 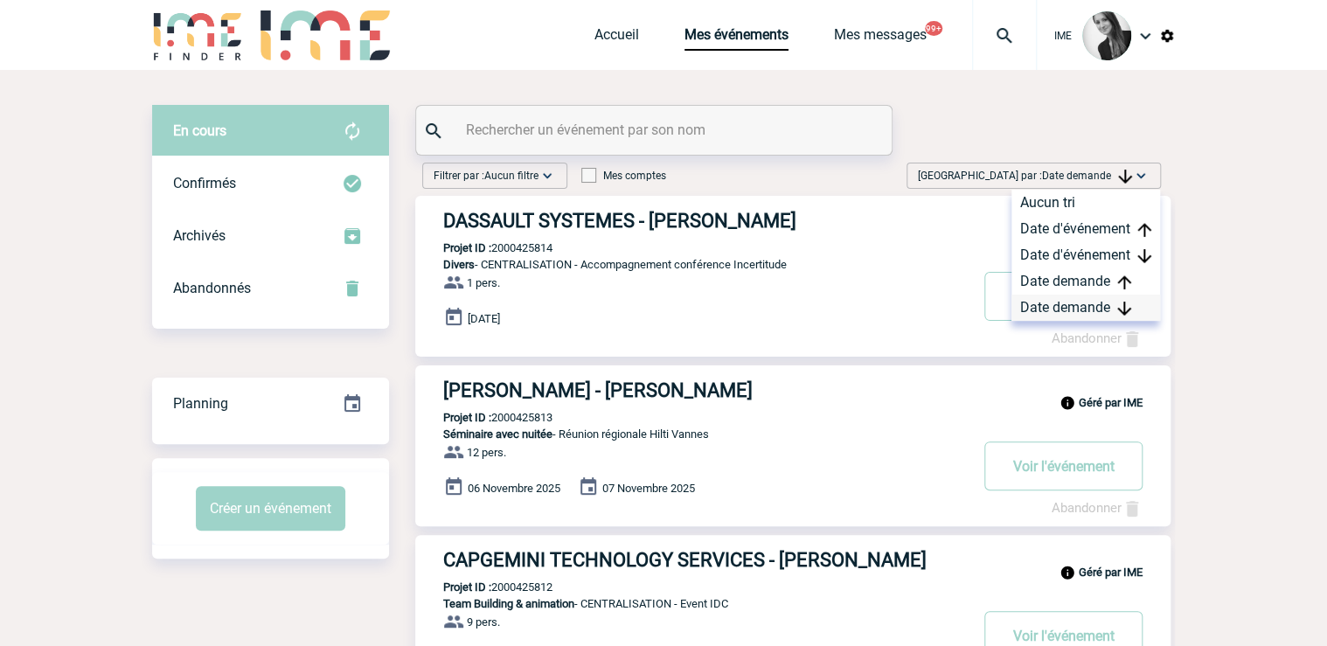 What do you see at coordinates (270, 131) in the screenshot?
I see `div: Retrouvez ici tous vos évènements avant confirmation` at bounding box center [270, 131].